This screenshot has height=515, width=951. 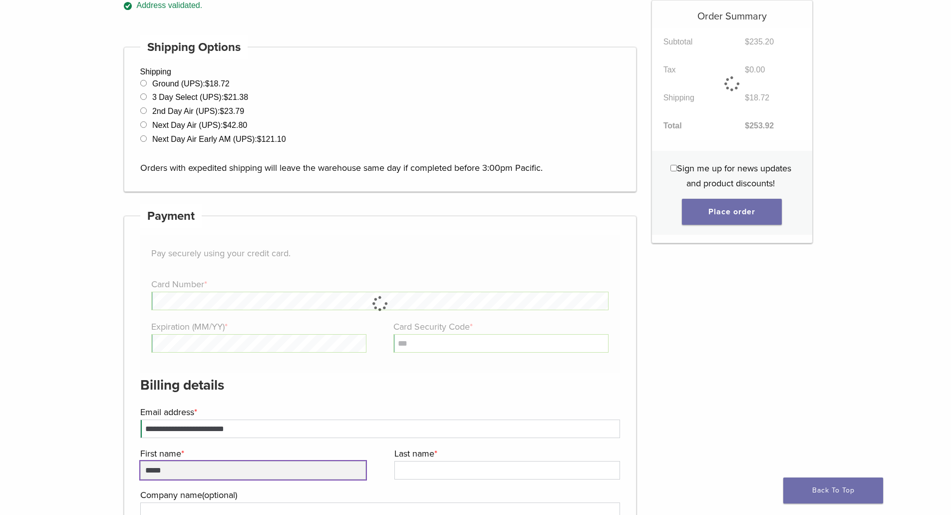 What do you see at coordinates (198, 111) in the screenshot?
I see `label: 2nd Day Air (UPS):` at bounding box center [198, 111].